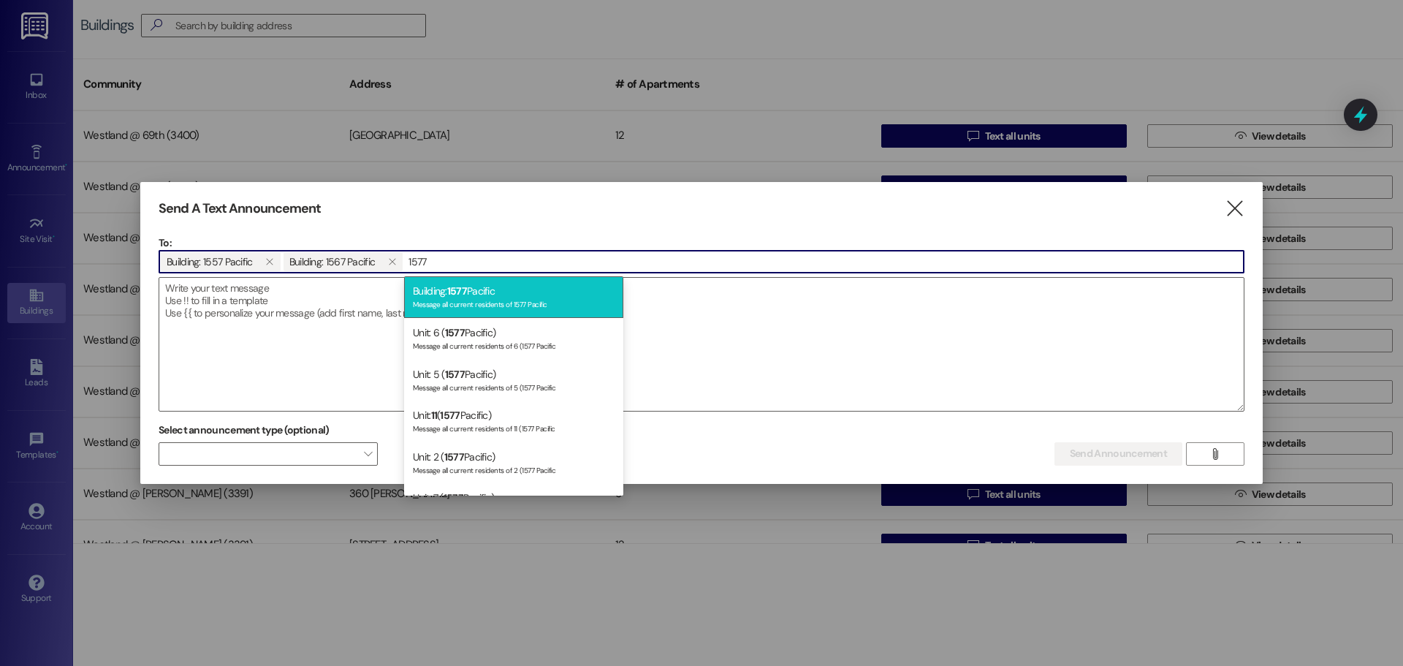  I want to click on div: Unit: 5 ( Pacific), so click(514, 380).